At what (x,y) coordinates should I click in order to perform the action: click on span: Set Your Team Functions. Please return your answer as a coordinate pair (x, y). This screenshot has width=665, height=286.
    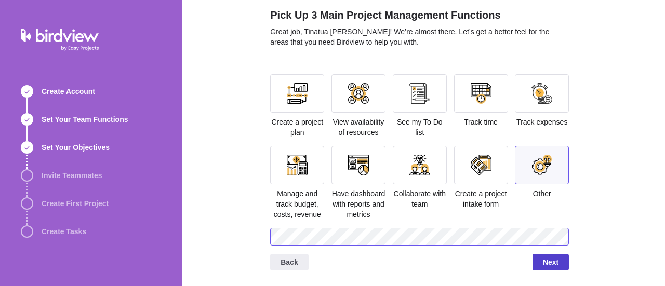
    Looking at the image, I should click on (85, 120).